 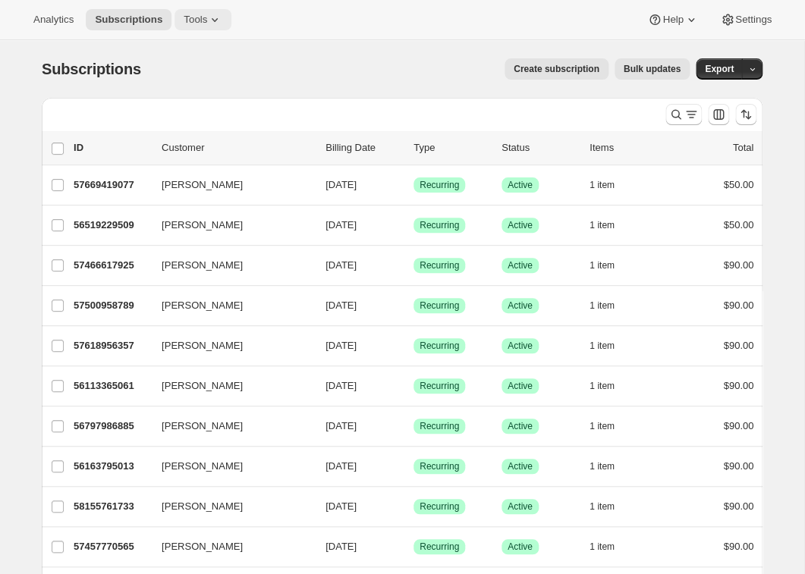 What do you see at coordinates (112, 266) in the screenshot?
I see `p: 57466617925` at bounding box center [112, 266].